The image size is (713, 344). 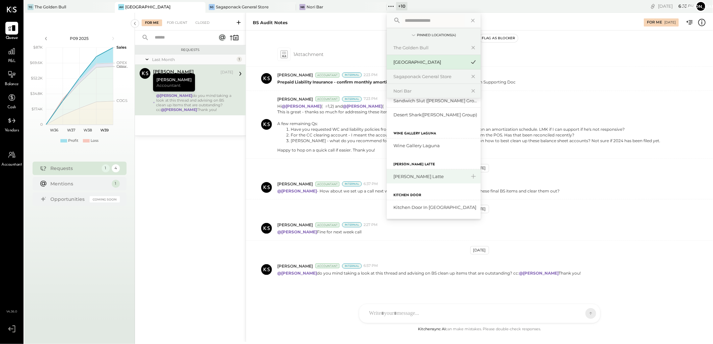 What do you see at coordinates (429, 273) in the screenshot?
I see `p: do you mind taking a look at this thread and advising on BS clean up items that are outstanding? ...` at bounding box center [429, 273].